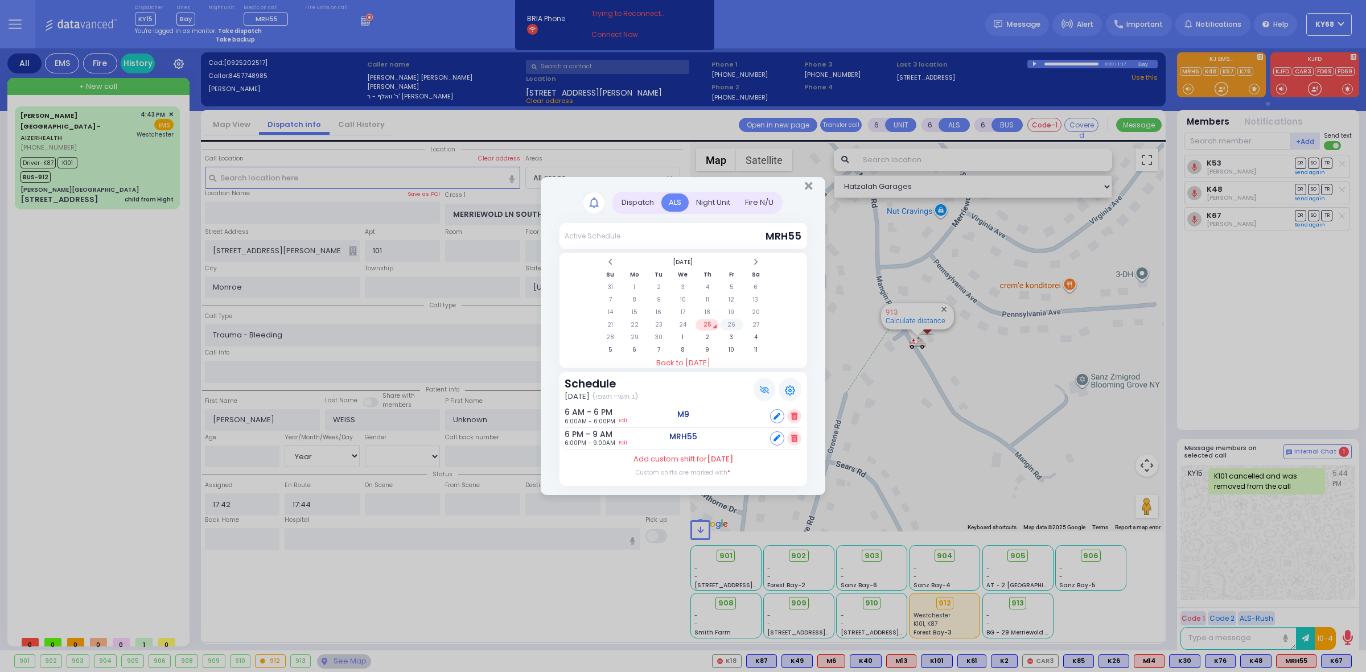 The image size is (1366, 672). Describe the element at coordinates (756, 300) in the screenshot. I see `td: 13` at that location.